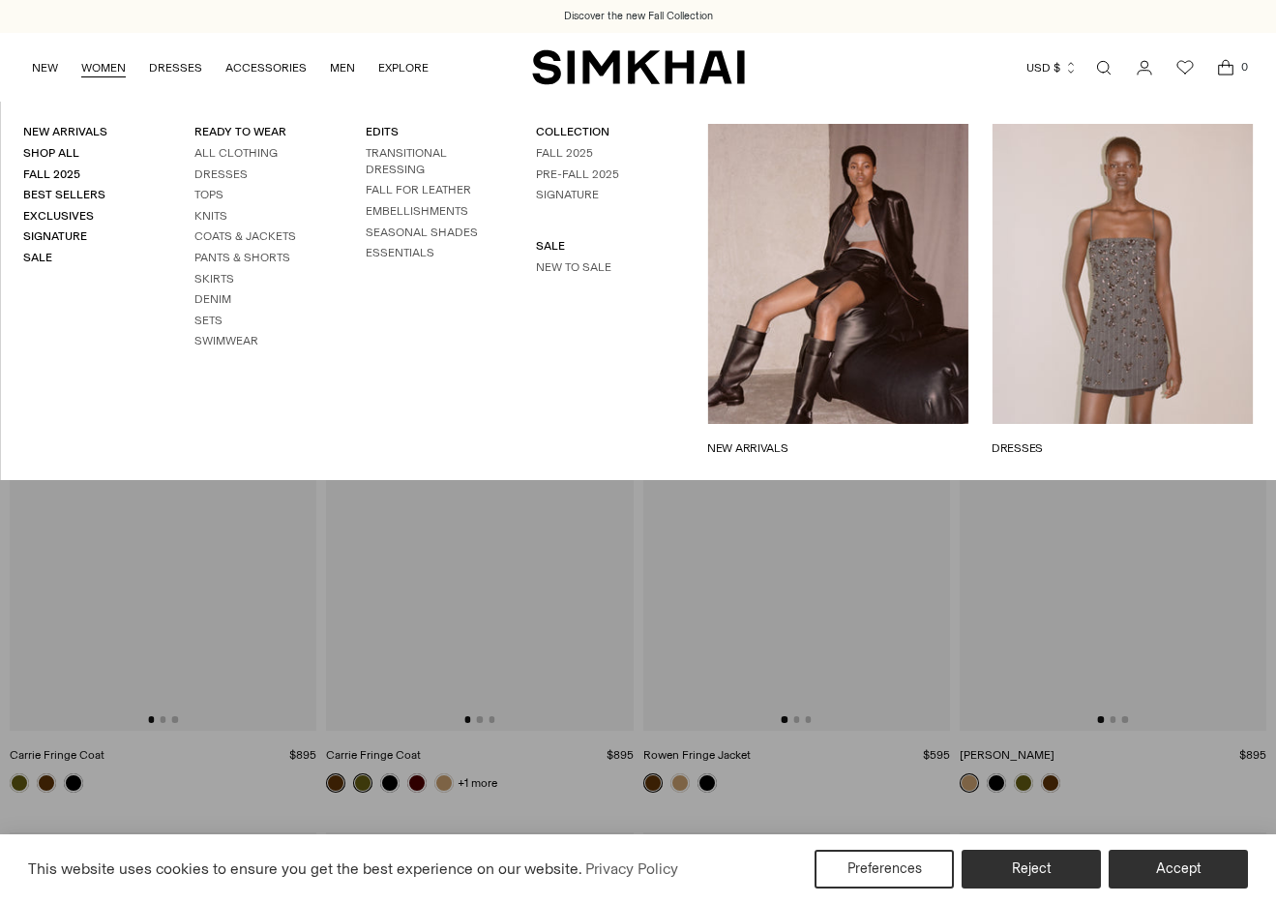 This screenshot has height=904, width=1276. I want to click on a: Open search modal, so click(1104, 68).